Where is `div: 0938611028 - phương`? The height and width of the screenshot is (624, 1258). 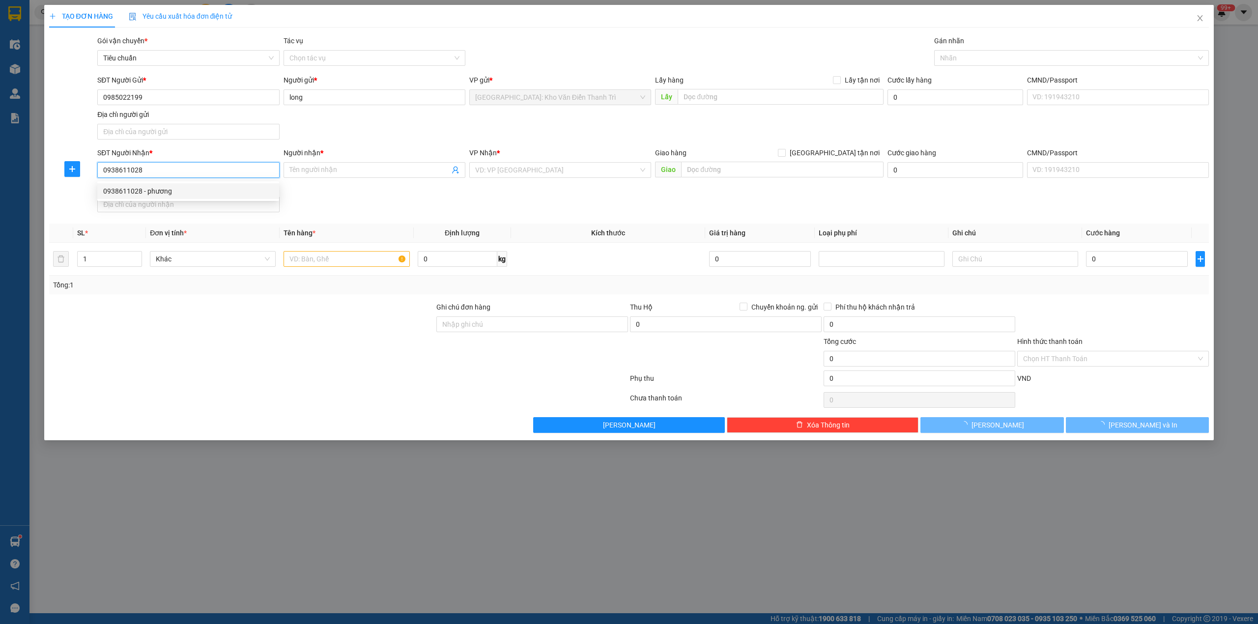 div: 0938611028 - phương is located at coordinates (188, 191).